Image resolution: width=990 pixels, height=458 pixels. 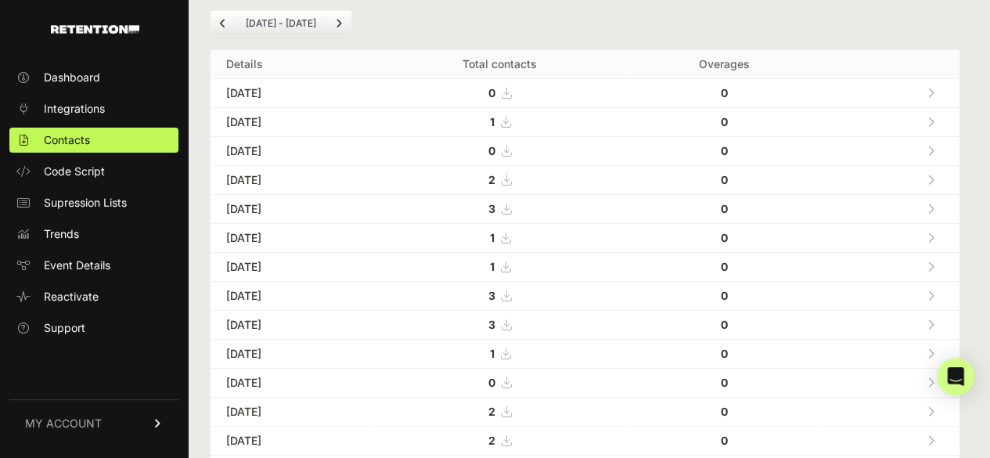 What do you see at coordinates (724, 64) in the screenshot?
I see `th: Overages` at bounding box center [724, 64].